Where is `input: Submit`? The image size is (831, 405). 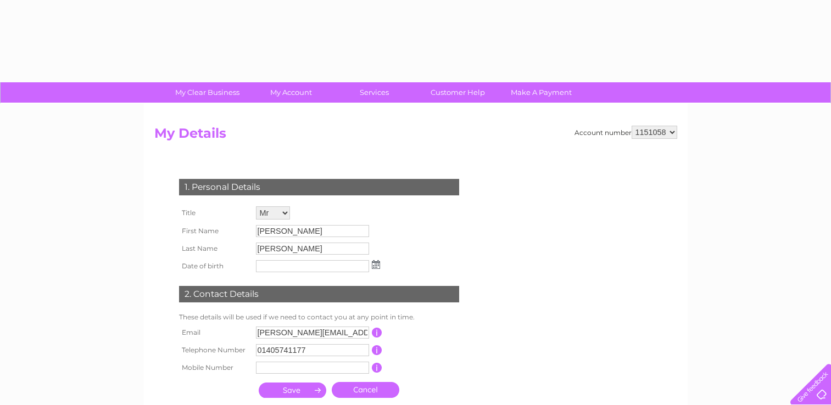
input: Submit is located at coordinates (292, 390).